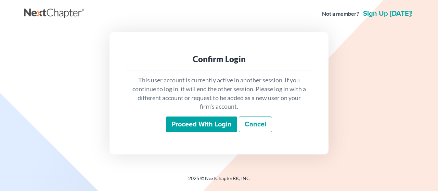 Image resolution: width=438 pixels, height=191 pixels. What do you see at coordinates (255, 125) in the screenshot?
I see `a: Cancel` at bounding box center [255, 125].